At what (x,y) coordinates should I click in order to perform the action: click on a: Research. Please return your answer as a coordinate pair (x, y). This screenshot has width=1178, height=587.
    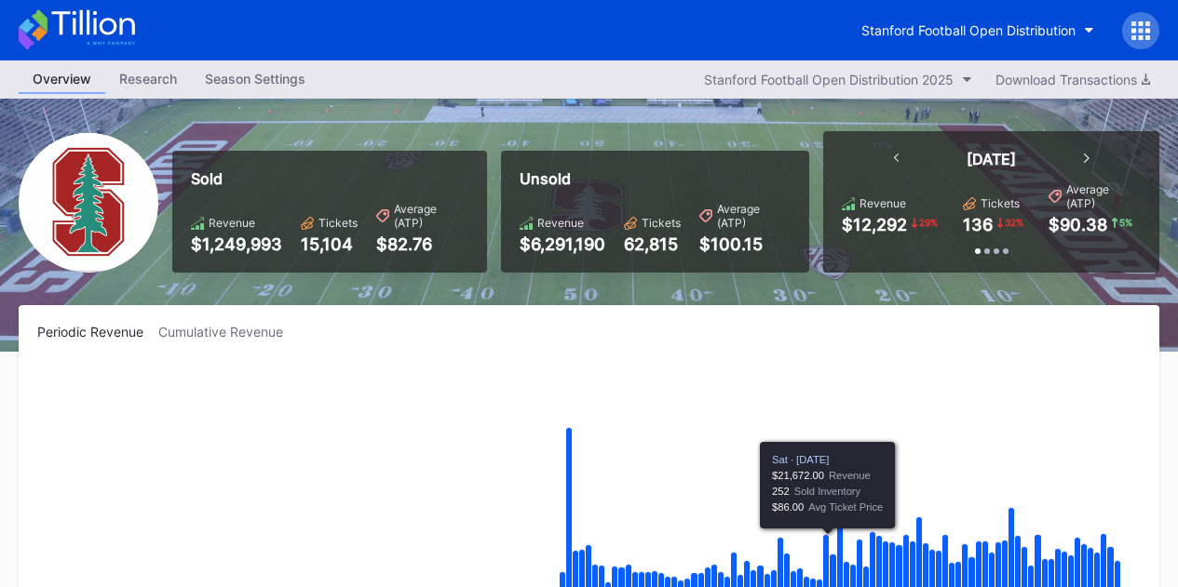
    Looking at the image, I should click on (148, 79).